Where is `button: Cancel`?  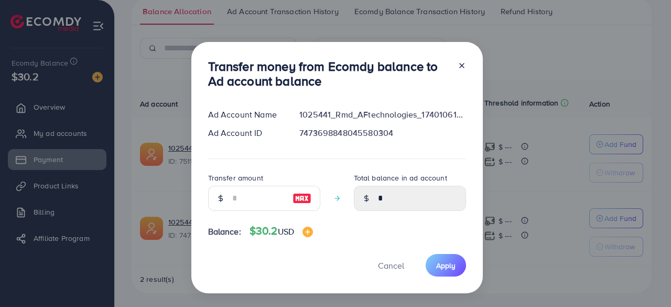
button: Cancel is located at coordinates (391, 265).